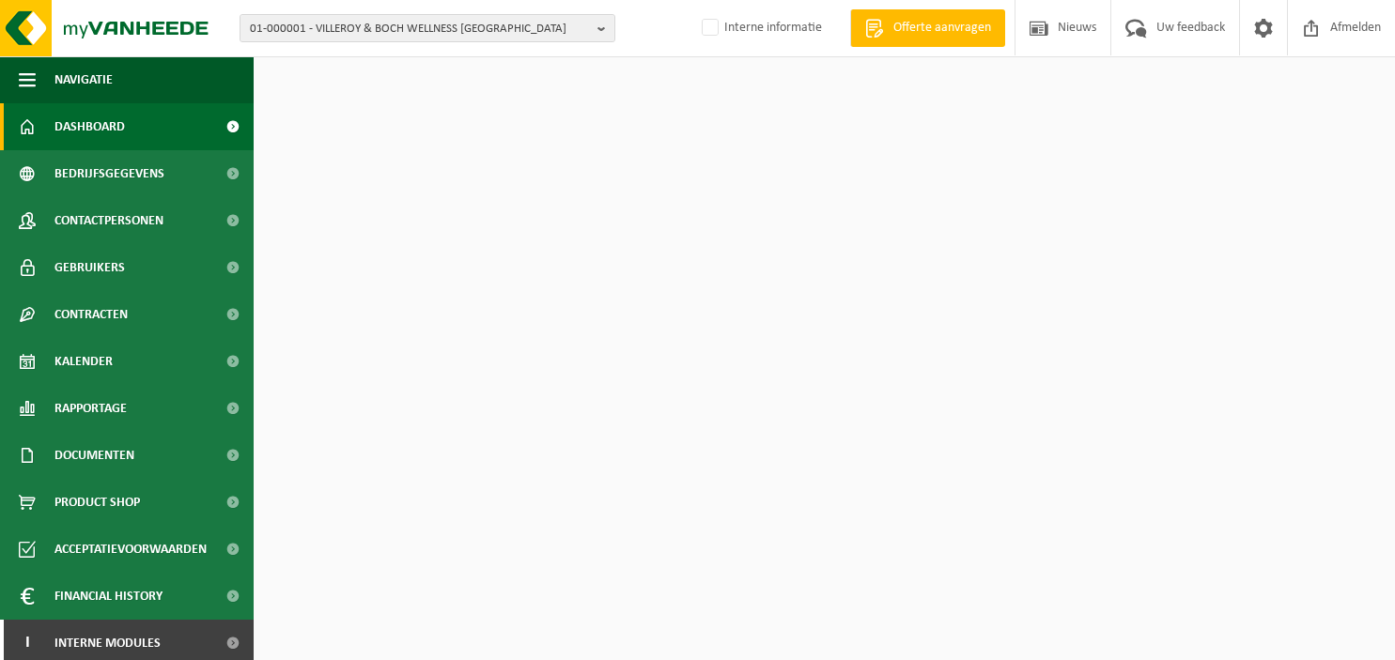  Describe the element at coordinates (760, 28) in the screenshot. I see `label: Interne informatie` at that location.